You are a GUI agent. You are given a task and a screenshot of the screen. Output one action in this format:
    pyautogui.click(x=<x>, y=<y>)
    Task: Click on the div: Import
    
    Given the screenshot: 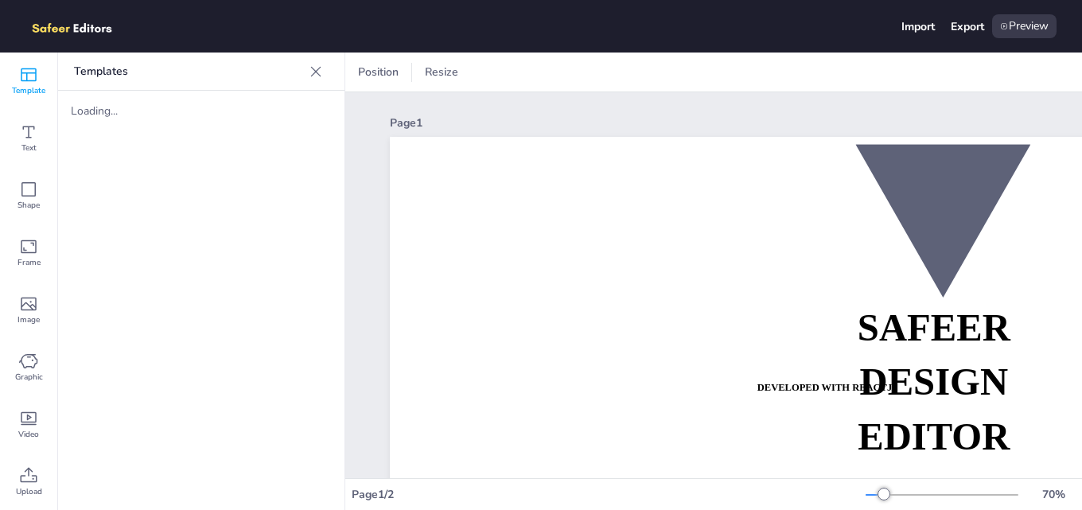 What is the action you would take?
    pyautogui.click(x=918, y=26)
    